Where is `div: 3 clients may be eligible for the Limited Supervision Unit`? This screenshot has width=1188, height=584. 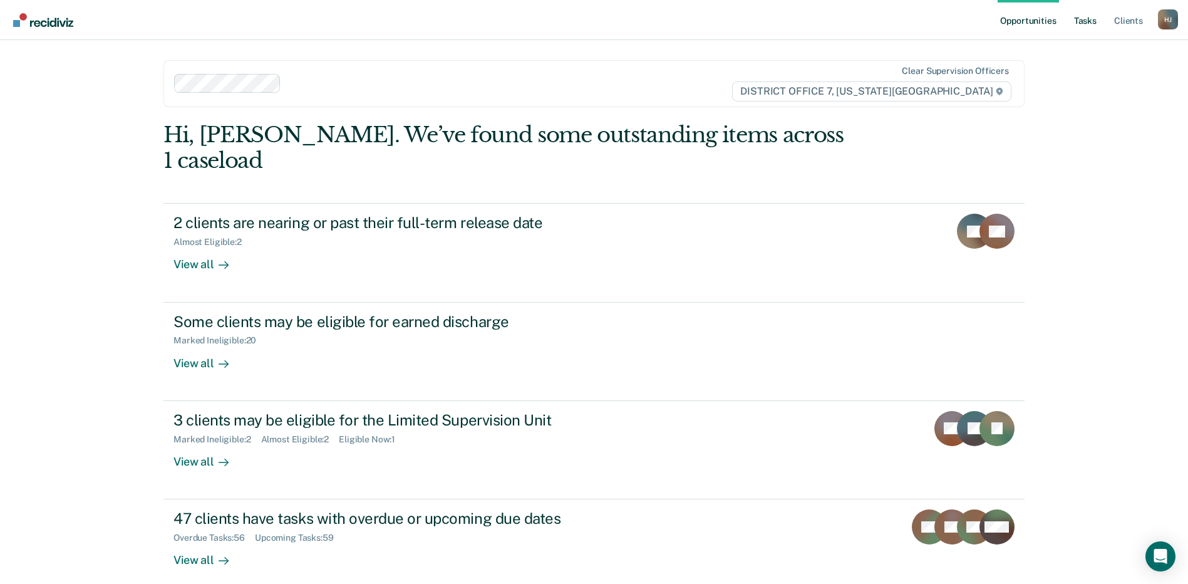 div: 3 clients may be eligible for the Limited Supervision Unit is located at coordinates (393, 420).